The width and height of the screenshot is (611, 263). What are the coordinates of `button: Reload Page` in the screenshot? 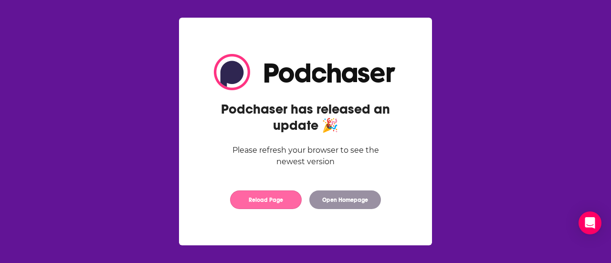 It's located at (266, 199).